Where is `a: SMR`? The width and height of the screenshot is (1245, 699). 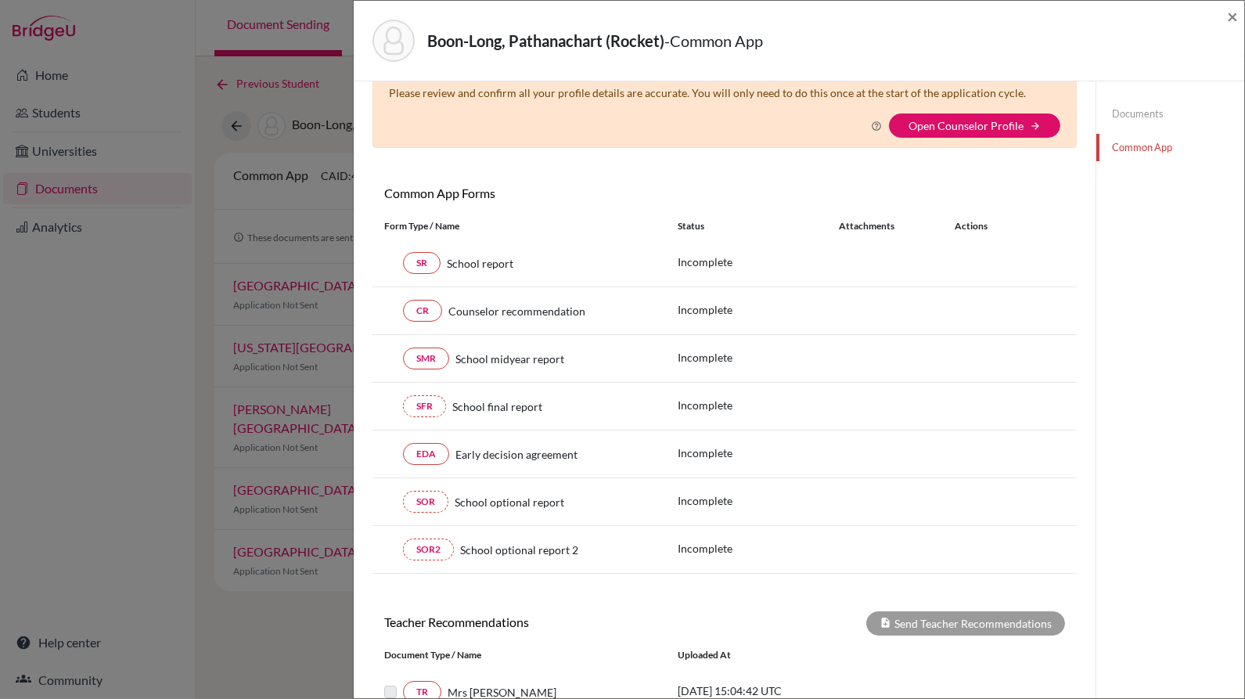
a: SMR is located at coordinates (426, 358).